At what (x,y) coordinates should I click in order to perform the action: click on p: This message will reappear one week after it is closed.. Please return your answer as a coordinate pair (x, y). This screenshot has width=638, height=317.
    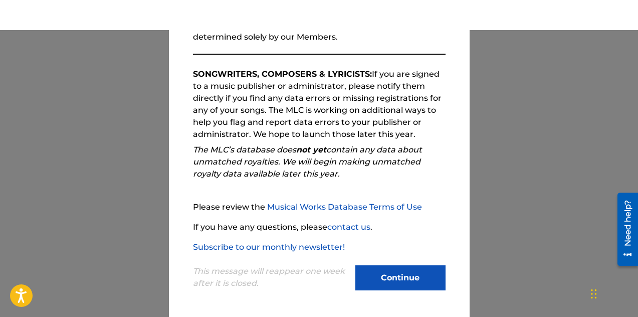
    Looking at the image, I should click on (271, 277).